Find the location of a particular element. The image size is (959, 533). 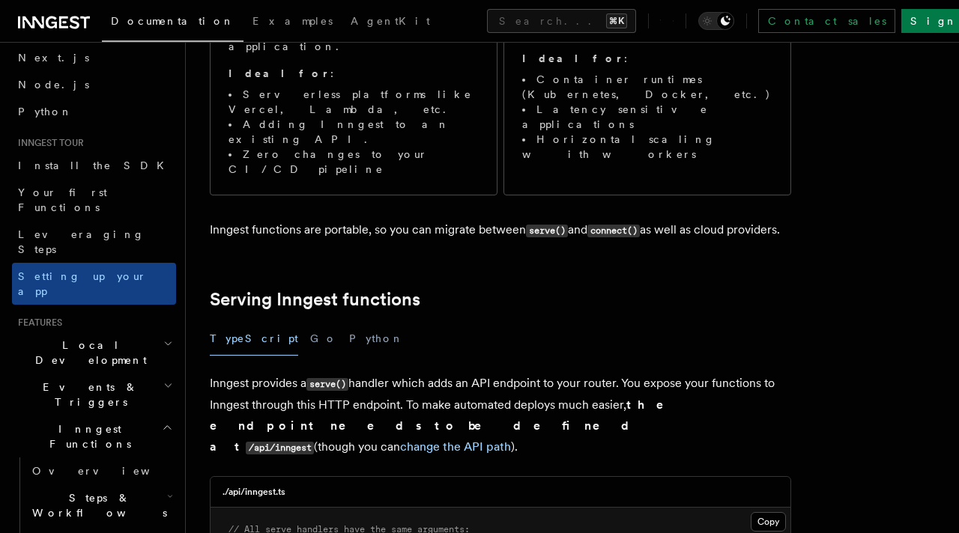

span: Examples is located at coordinates (292, 21).